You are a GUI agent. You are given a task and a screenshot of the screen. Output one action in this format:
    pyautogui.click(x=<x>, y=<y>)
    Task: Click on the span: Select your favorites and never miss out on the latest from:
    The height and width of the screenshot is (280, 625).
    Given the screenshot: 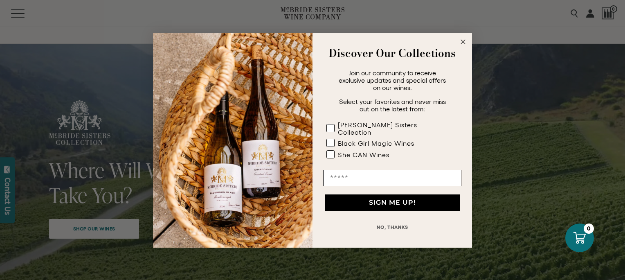 What is the action you would take?
    pyautogui.click(x=393, y=105)
    